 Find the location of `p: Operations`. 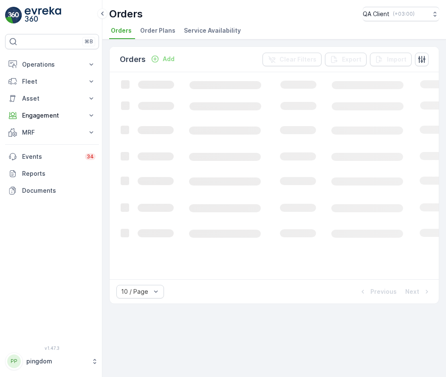

p: Operations is located at coordinates (52, 65).